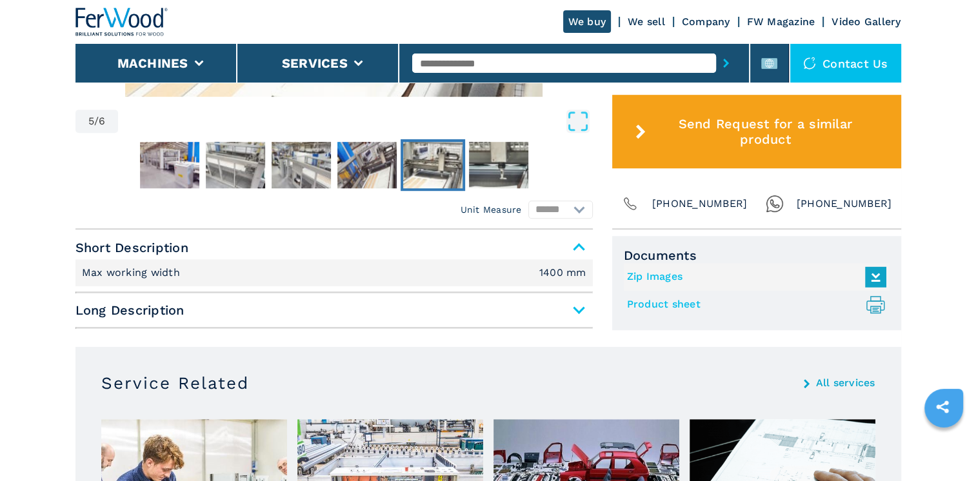 This screenshot has width=976, height=481. I want to click on button: Send Request for a similar product, so click(757, 132).